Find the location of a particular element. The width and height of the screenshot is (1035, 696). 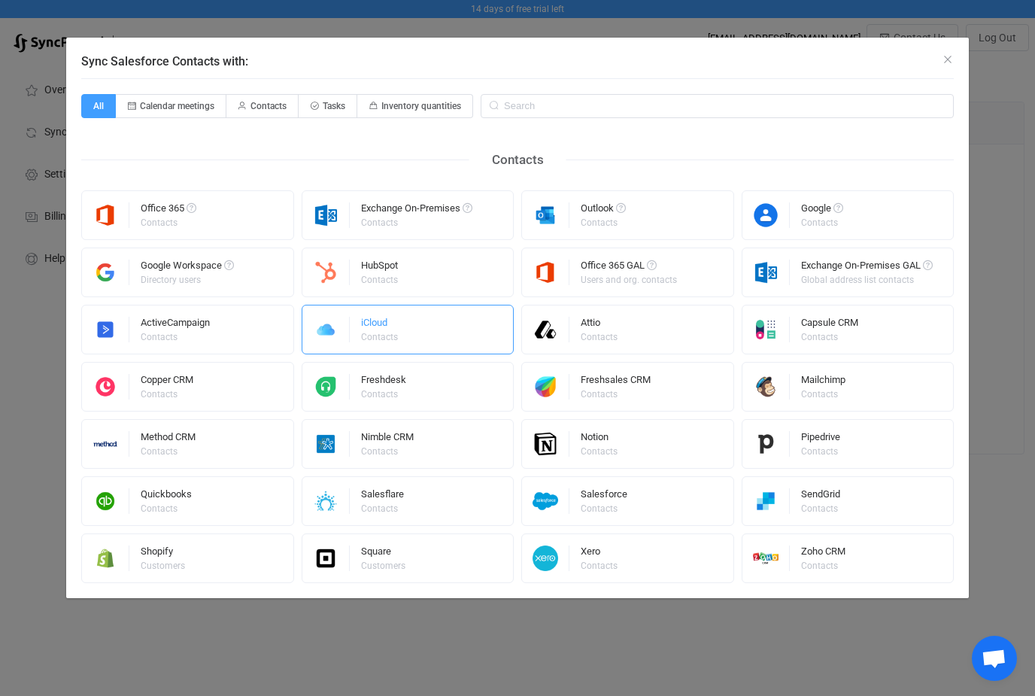

input: Search is located at coordinates (717, 106).